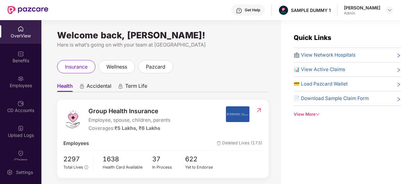 This screenshot has height=184, width=401. Describe the element at coordinates (21, 103) in the screenshot. I see `img: svg+xml;base64,PHN2ZyBpZD0iQ0RfQWNjb3VudHMiIGRhdGEtbmFtZT0iQ0QgQWNjb3VudHMiIHhtbG5zPSJodHRwOi8vd3...` at that location.